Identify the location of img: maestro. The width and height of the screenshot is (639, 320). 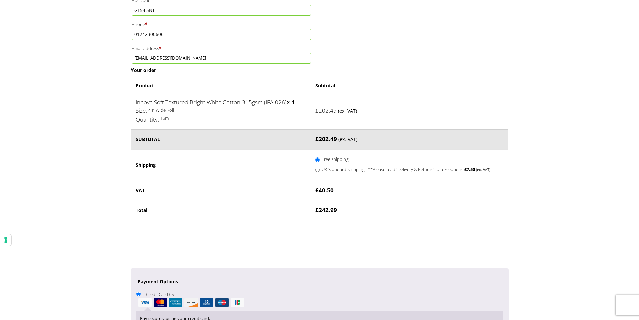
(222, 302).